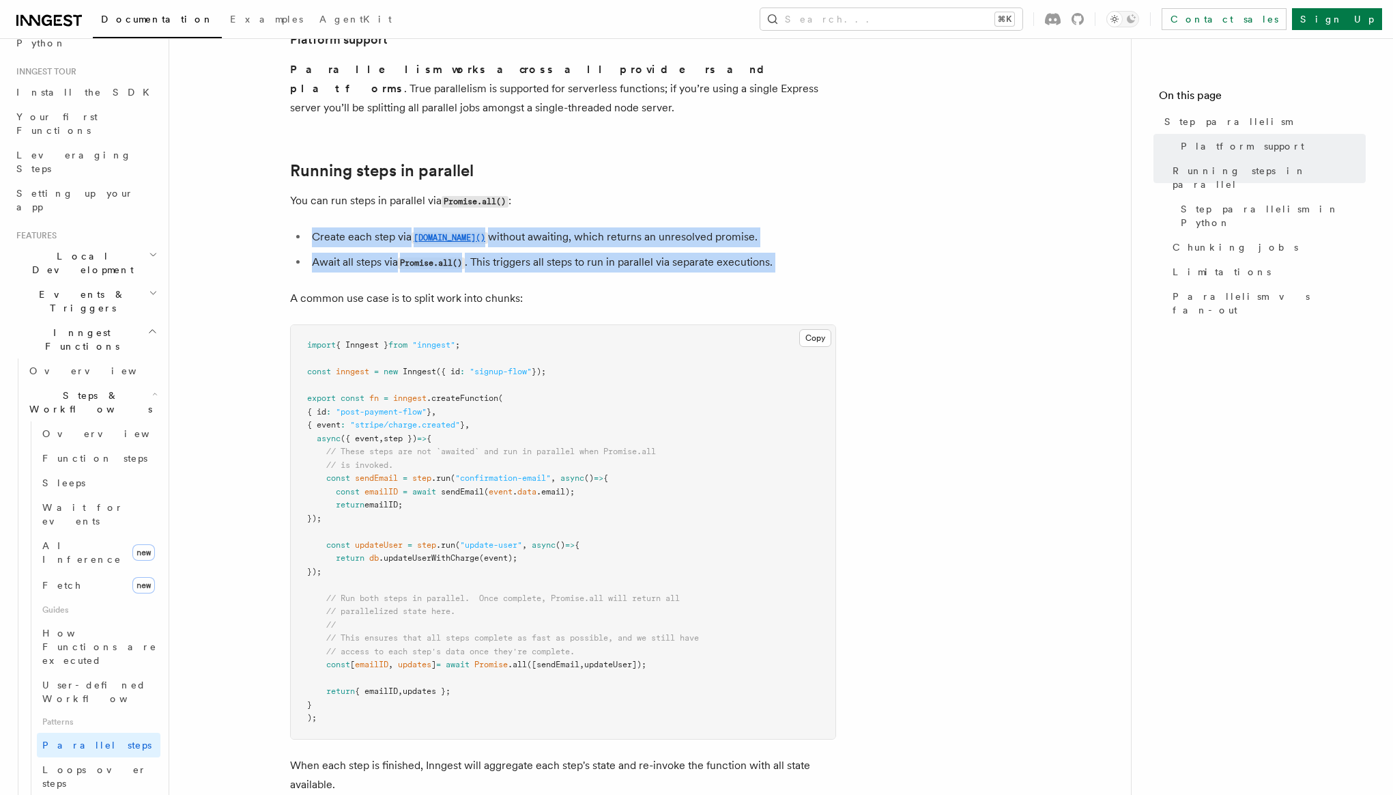 The width and height of the screenshot is (1393, 795). What do you see at coordinates (82, 552) in the screenshot?
I see `span: AI Inference` at bounding box center [82, 552].